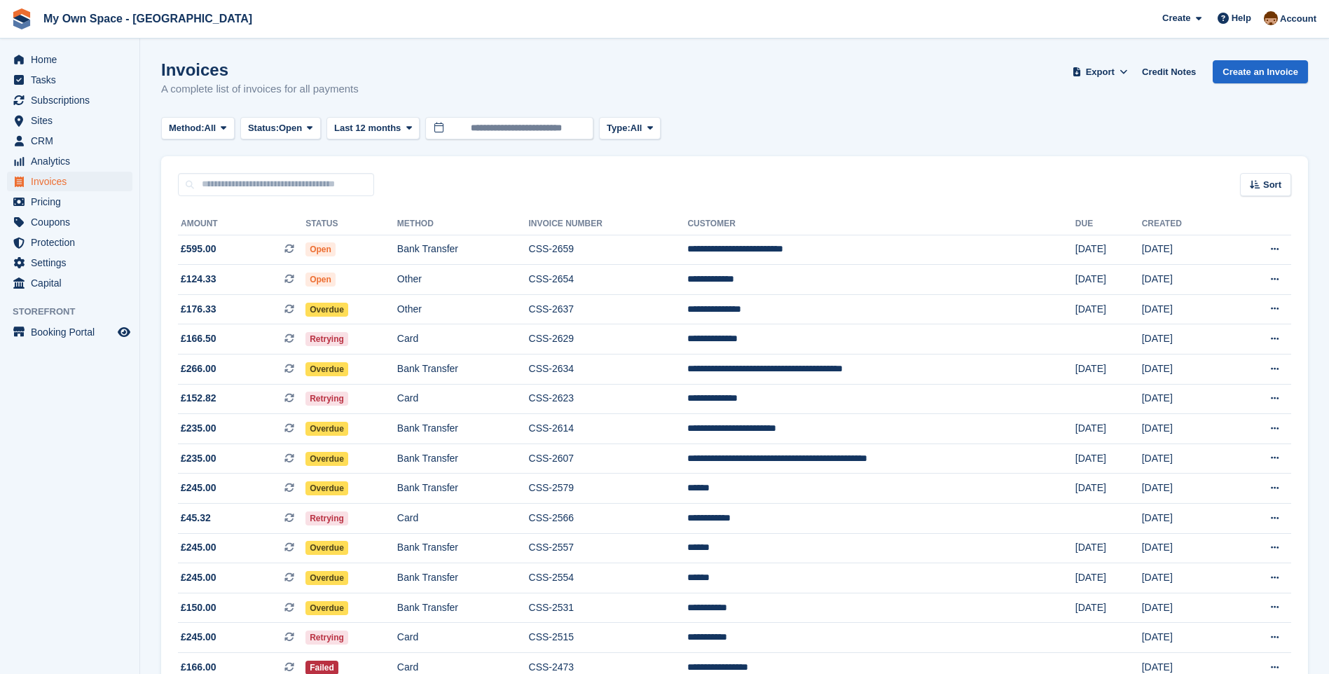  I want to click on span: £595.00, so click(198, 249).